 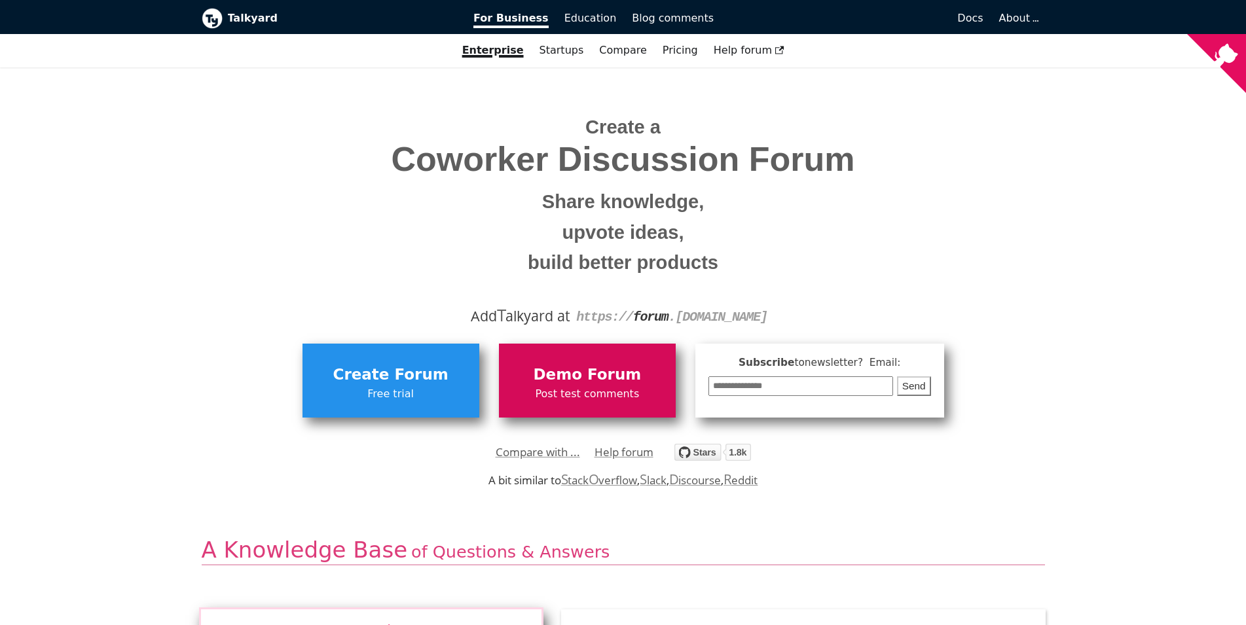 I want to click on small: upvote ideas,, so click(x=623, y=232).